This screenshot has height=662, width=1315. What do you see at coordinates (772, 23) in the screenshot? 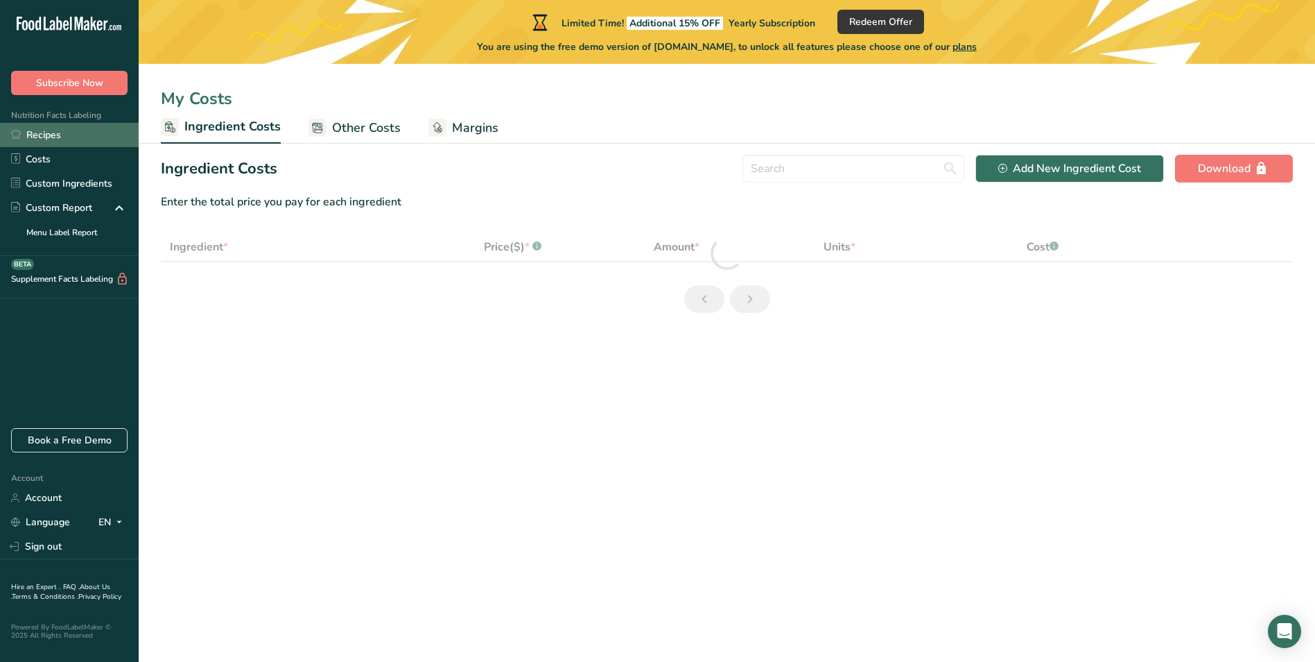
I see `span: Yearly Subscription` at bounding box center [772, 23].